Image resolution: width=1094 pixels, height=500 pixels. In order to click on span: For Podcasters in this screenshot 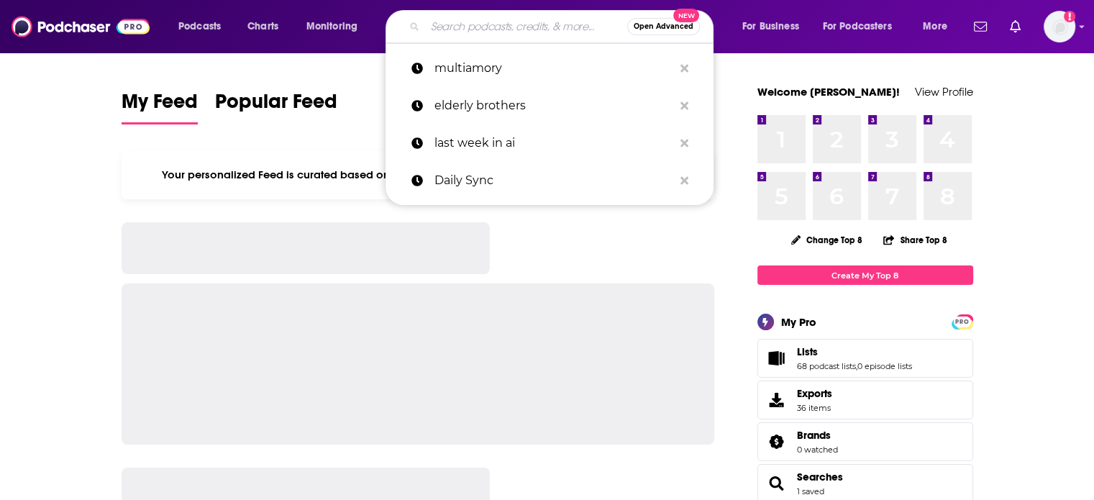, I will do `click(857, 27)`.